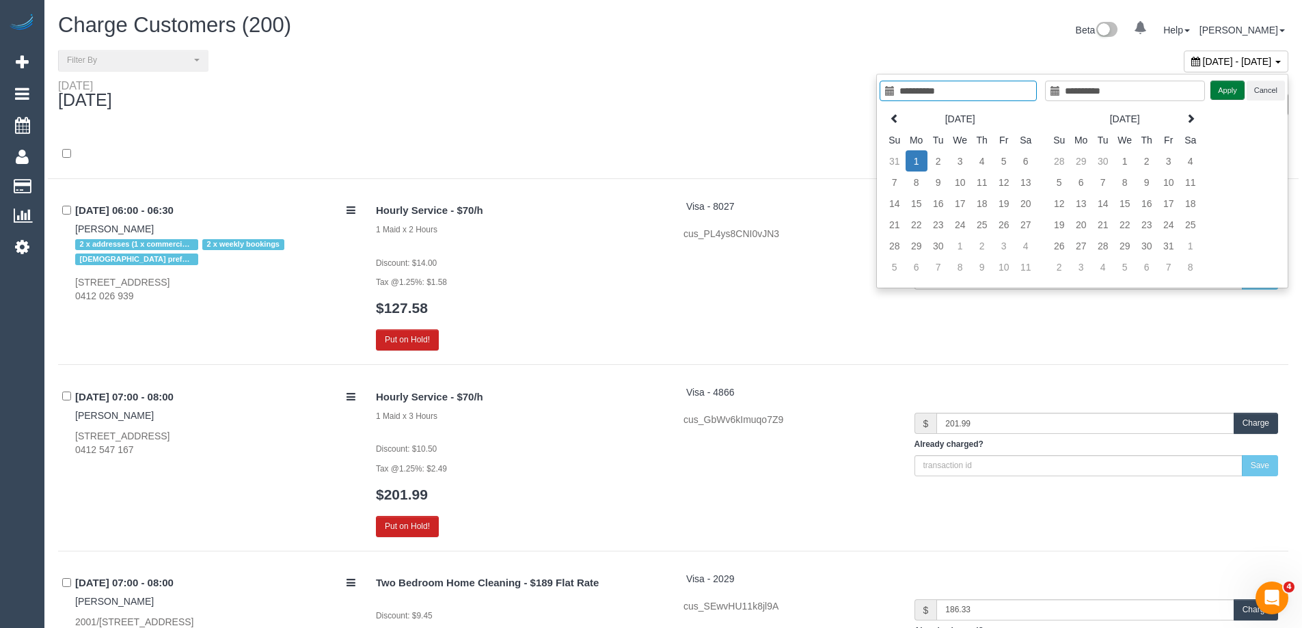 Image resolution: width=1302 pixels, height=628 pixels. What do you see at coordinates (1097, 444) in the screenshot?
I see `h5: Already charged?` at bounding box center [1097, 444].